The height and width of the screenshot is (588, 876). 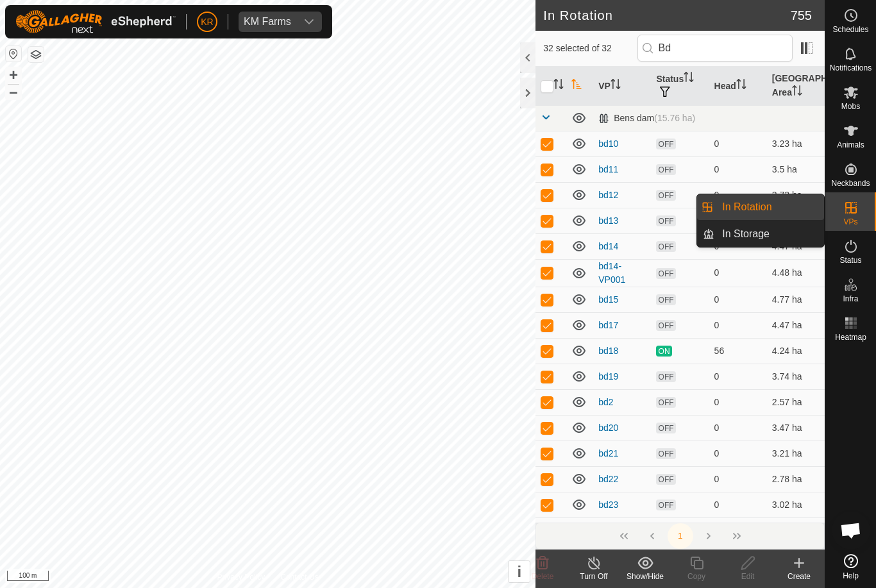 What do you see at coordinates (796, 454) in the screenshot?
I see `td: 3.21 ha` at bounding box center [796, 454].